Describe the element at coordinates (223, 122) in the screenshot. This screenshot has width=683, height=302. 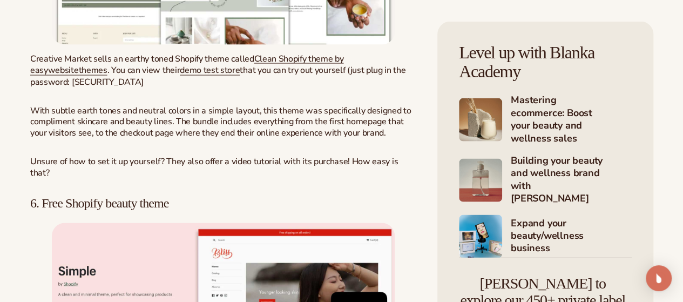
I see `p: With subtle earth tones and neutral colors in a simple layout, this theme was specifically design...` at that location.